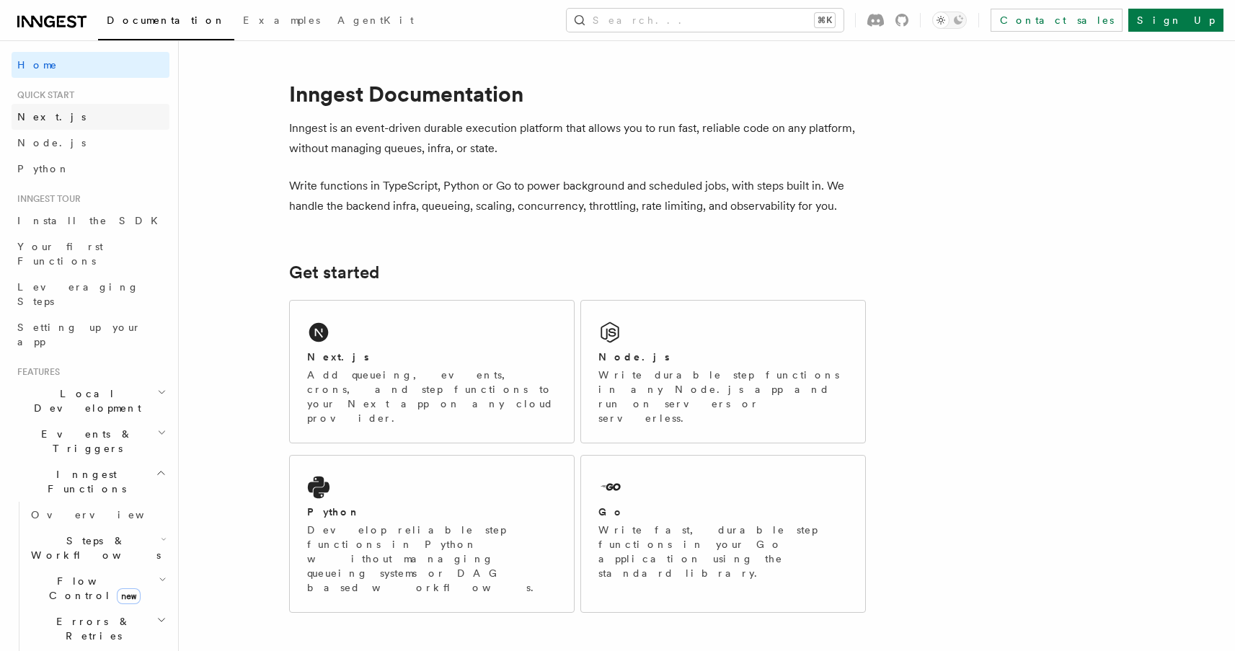  I want to click on span: Examples, so click(281, 20).